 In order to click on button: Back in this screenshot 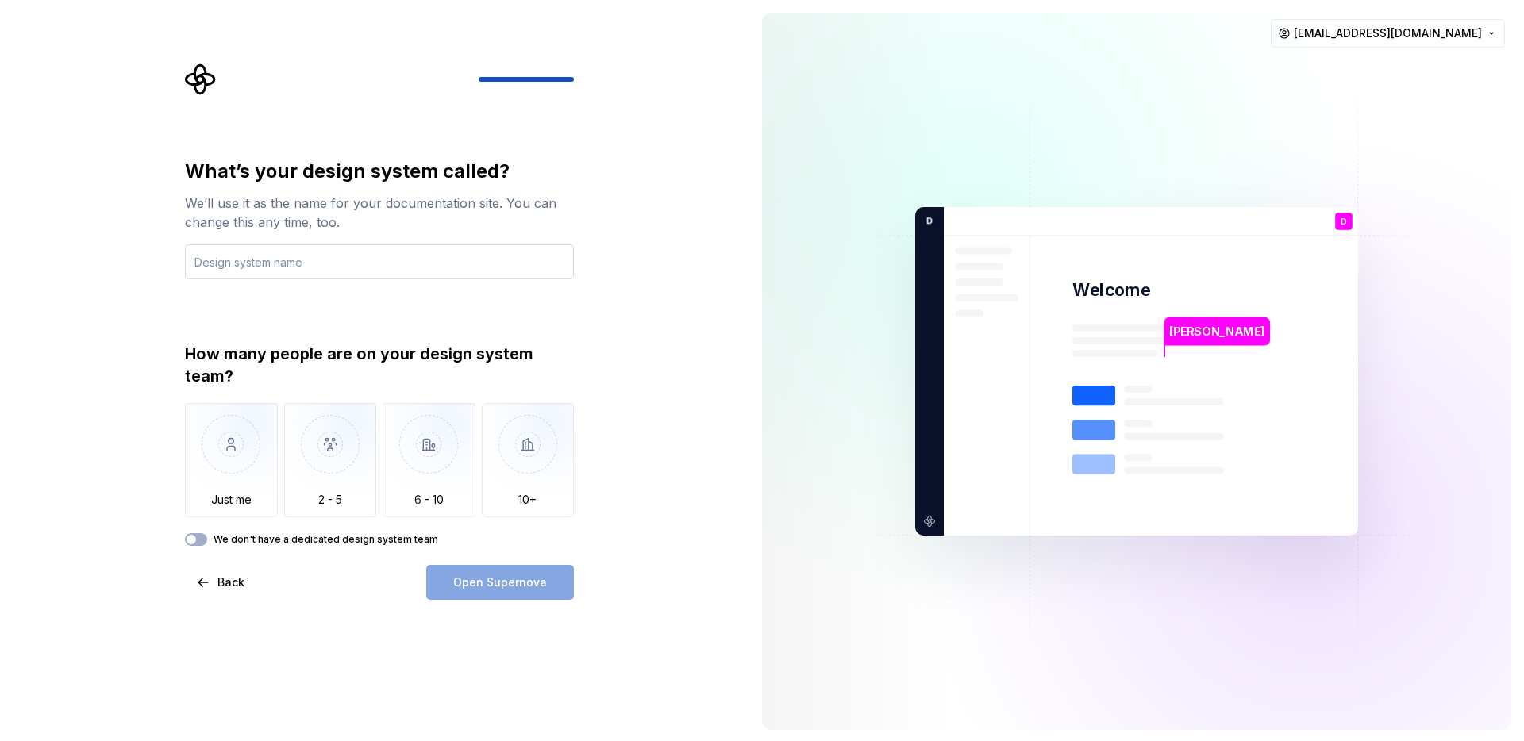, I will do `click(221, 583)`.